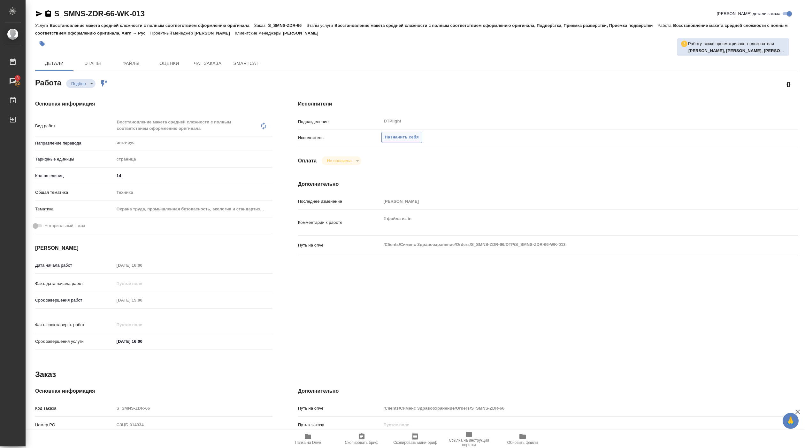 The image size is (805, 448). What do you see at coordinates (469, 439) in the screenshot?
I see `button: Ссылка на инструкции верстки` at bounding box center [469, 439].